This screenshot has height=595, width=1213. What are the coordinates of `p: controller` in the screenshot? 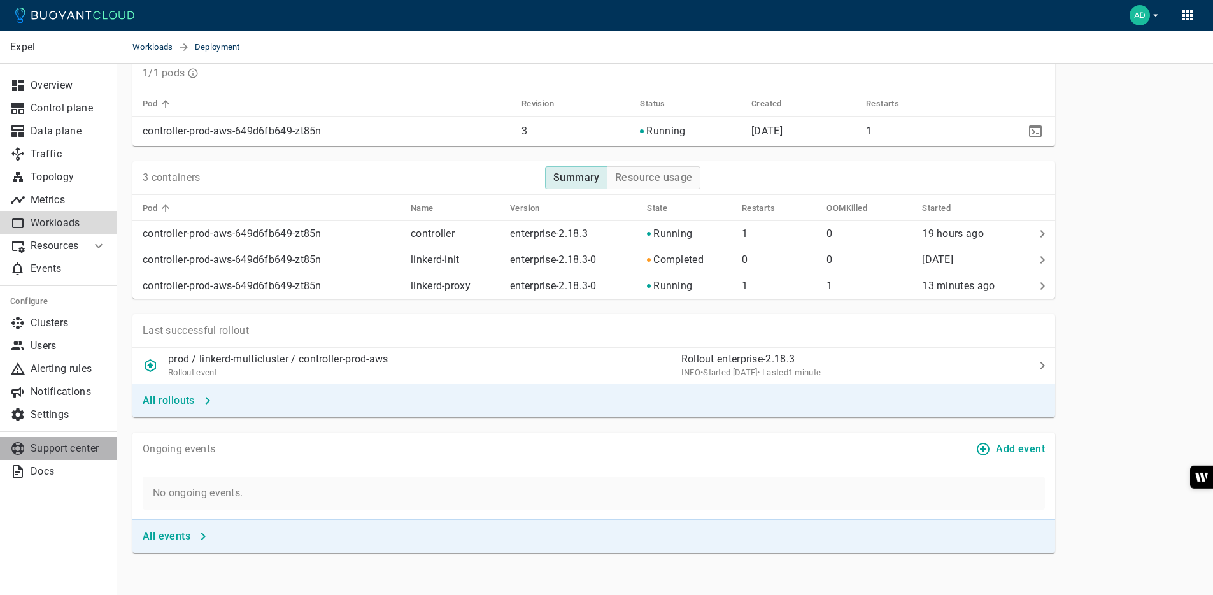 It's located at (455, 234).